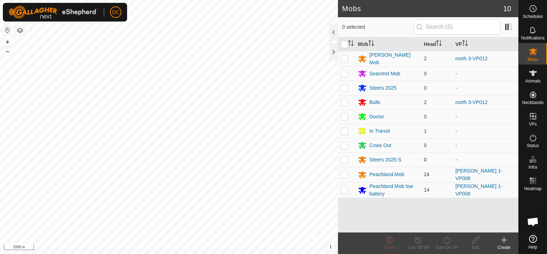 The width and height of the screenshot is (547, 254). Describe the element at coordinates (387, 174) in the screenshot. I see `div: Peachland Mob` at that location.